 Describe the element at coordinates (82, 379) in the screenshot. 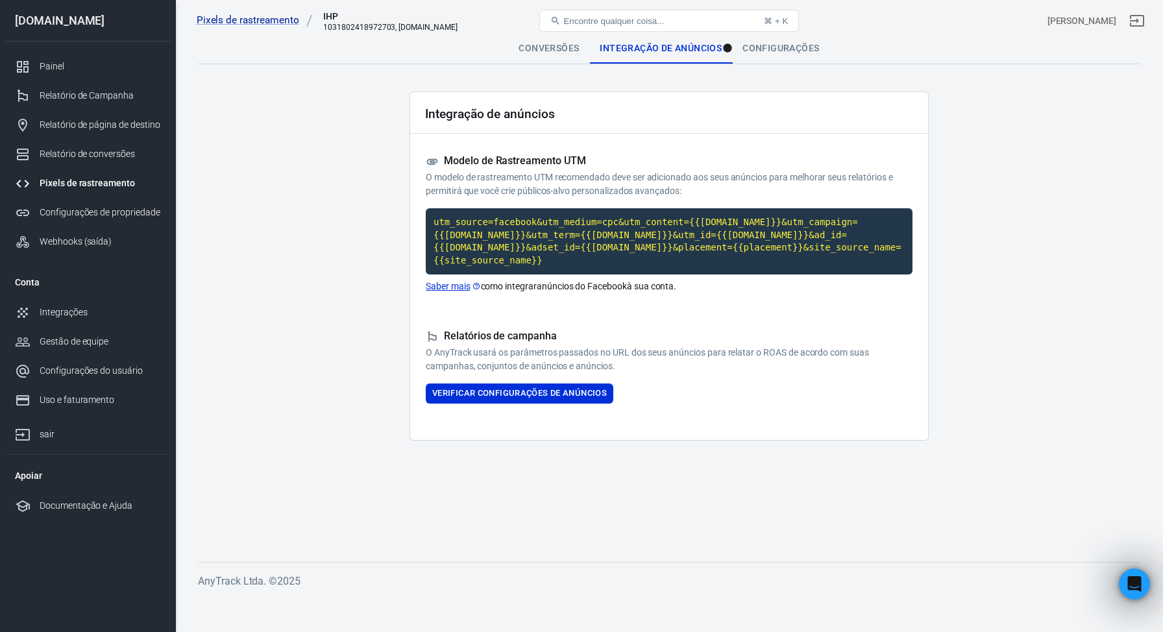

I see `font: 3h atrás` at that location.